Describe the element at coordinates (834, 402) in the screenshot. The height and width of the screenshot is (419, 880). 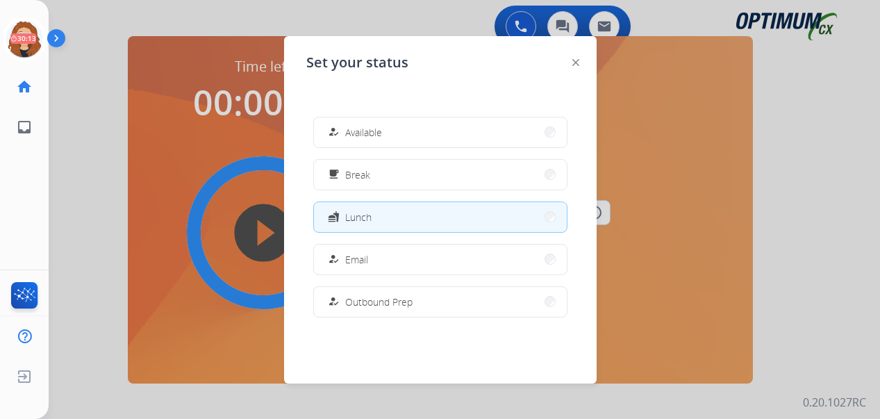
I see `p: 0.20.1027RC` at that location.